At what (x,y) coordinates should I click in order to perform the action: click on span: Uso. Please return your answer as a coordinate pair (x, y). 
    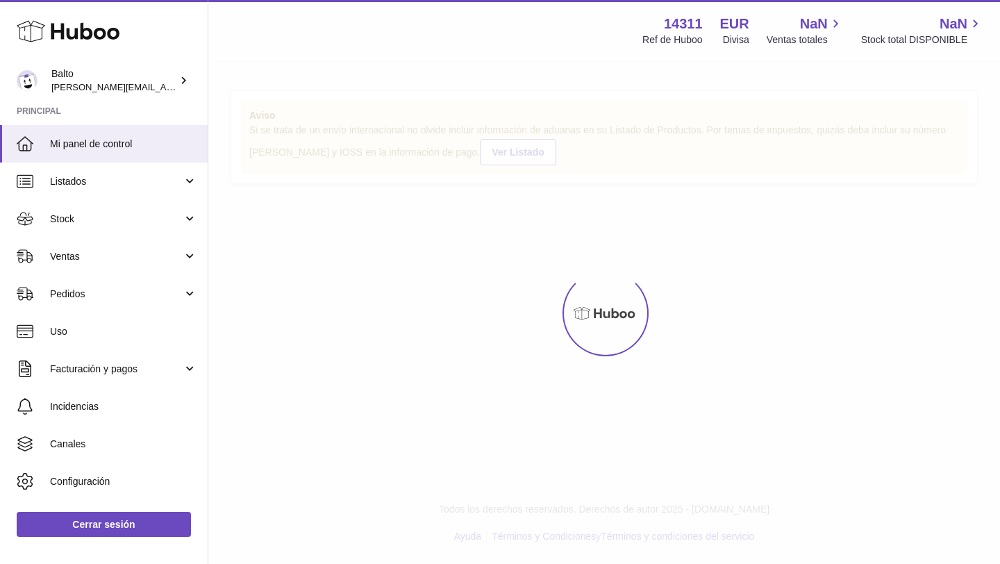
    Looking at the image, I should click on (124, 331).